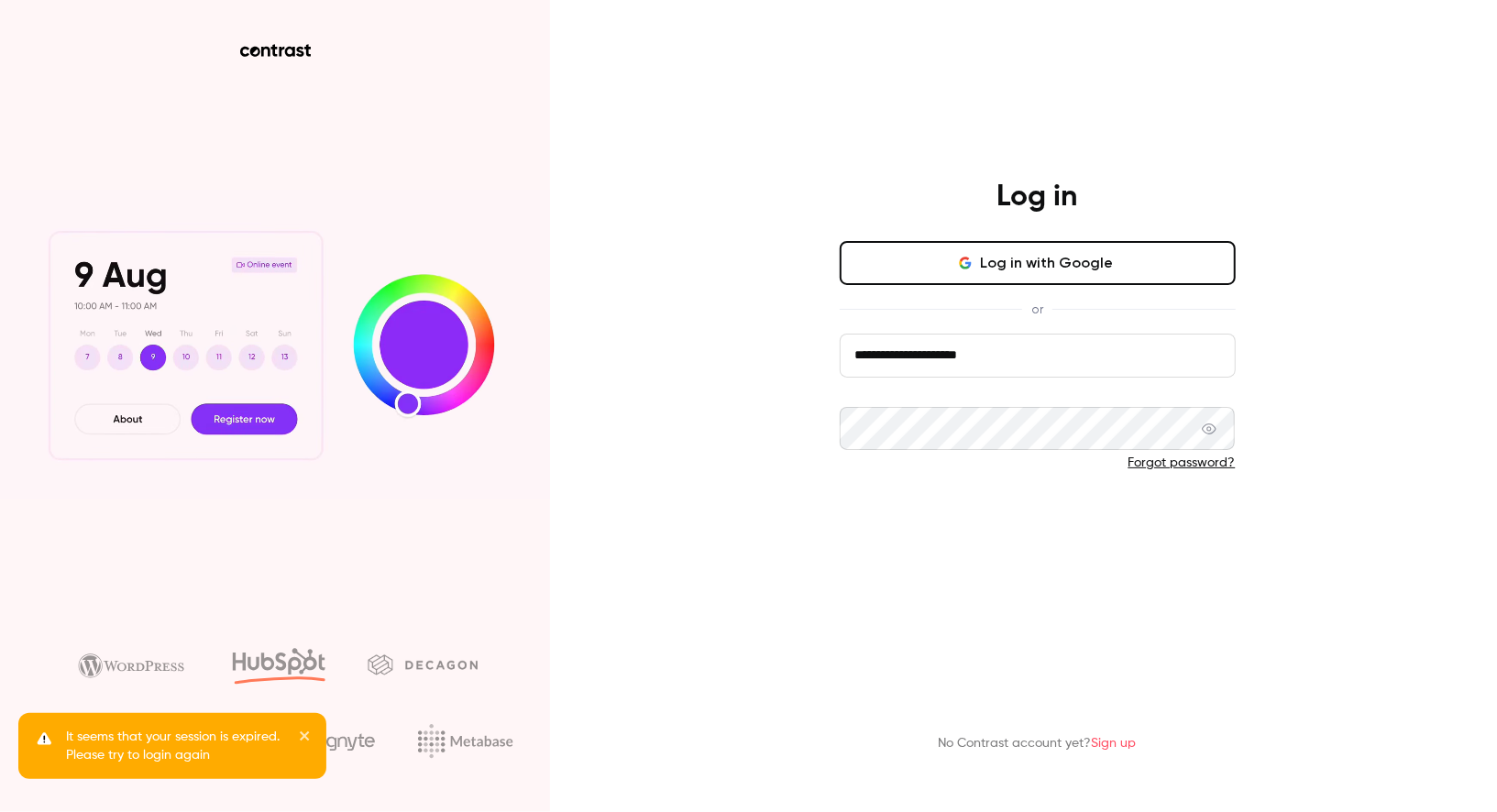 This screenshot has width=1497, height=812. I want to click on p: No Contrast account yet?, so click(1038, 743).